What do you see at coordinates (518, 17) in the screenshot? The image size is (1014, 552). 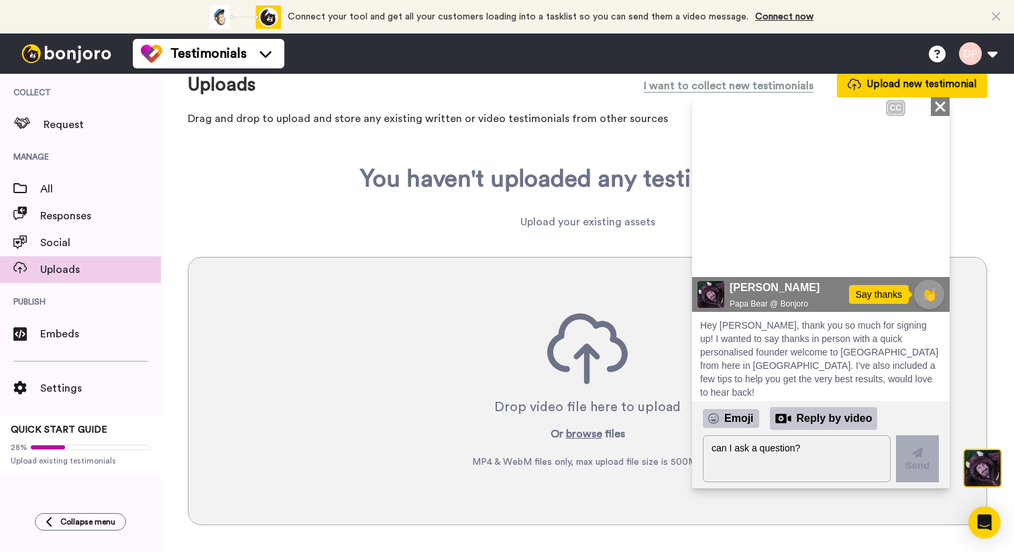 I see `span: Connect your tool and get all your customers loading into a tasklist so you can send them a video...` at bounding box center [518, 17].